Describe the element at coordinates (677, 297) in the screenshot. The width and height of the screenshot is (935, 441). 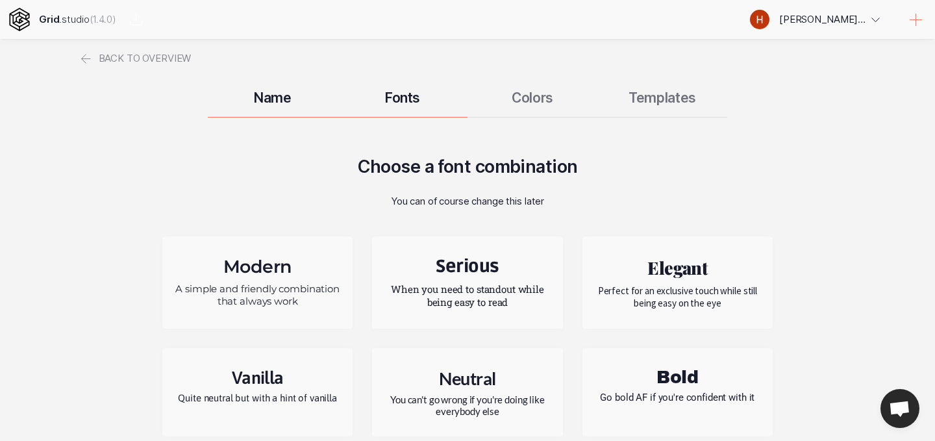
I see `p: Perfect for an exclusive touch while still being easy on the eye` at that location.